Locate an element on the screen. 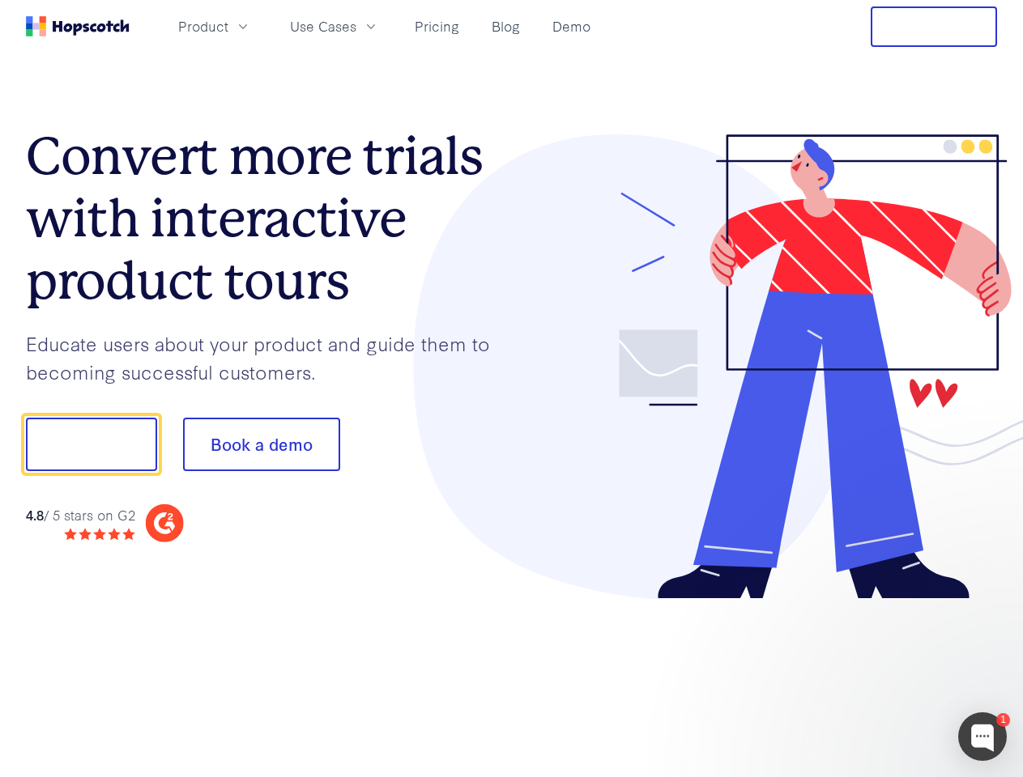  a: Demo is located at coordinates (571, 26).